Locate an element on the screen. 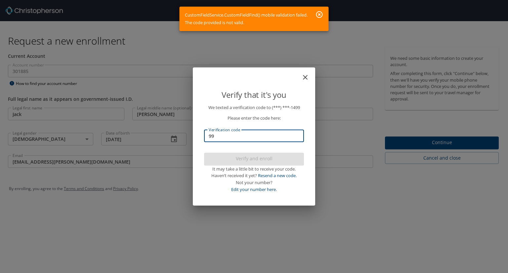  button: close is located at coordinates (309, 74).